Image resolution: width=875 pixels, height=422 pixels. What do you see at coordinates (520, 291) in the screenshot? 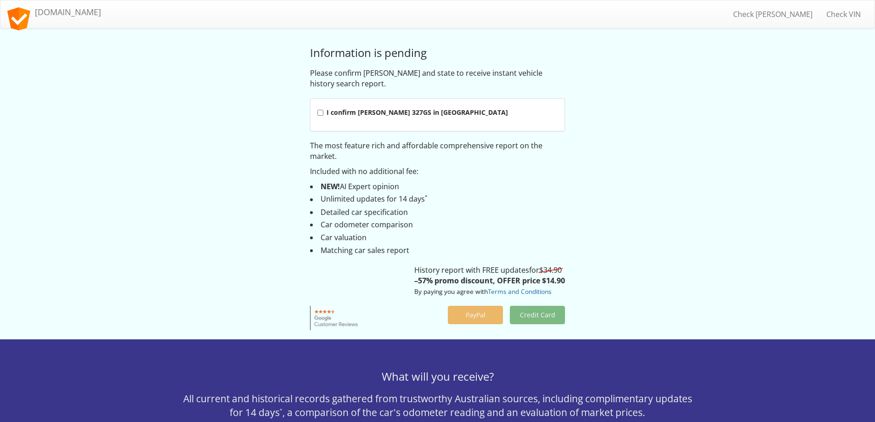
I see `a: Terms and Conditions` at bounding box center [520, 291].